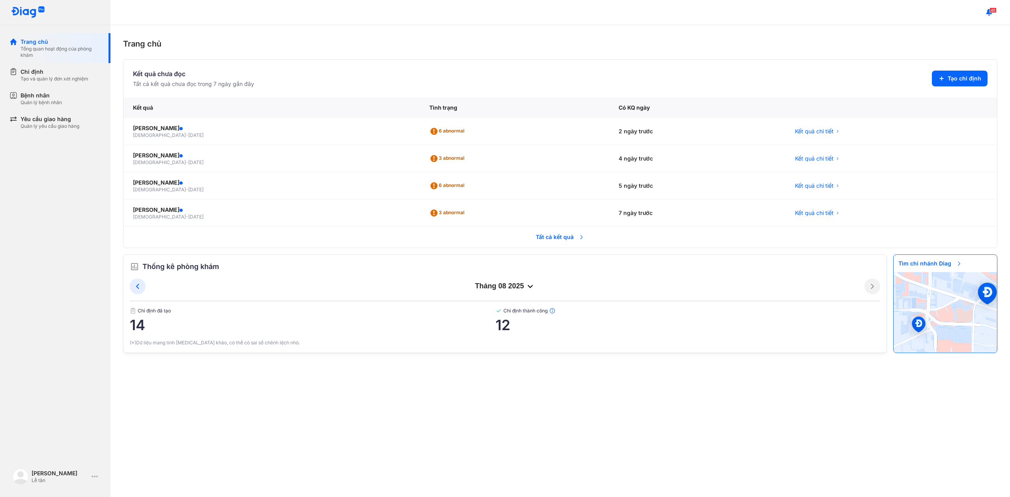 The image size is (1010, 497). I want to click on div: Tất cả kết quả chưa đọc trong 7 ngày gần đây, so click(193, 84).